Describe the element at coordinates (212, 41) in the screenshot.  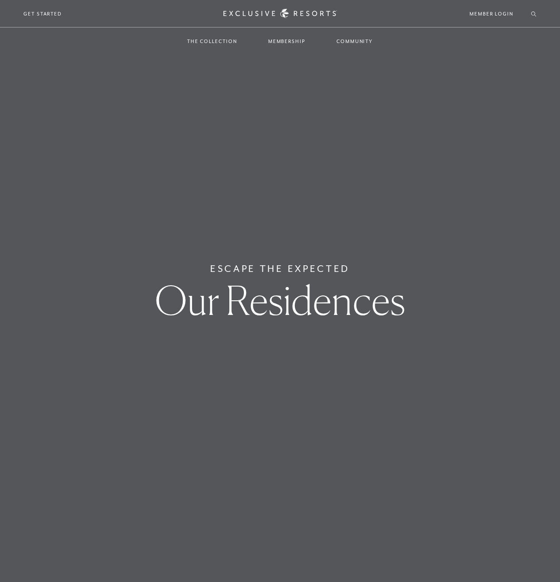
I see `a: The Collection` at that location.